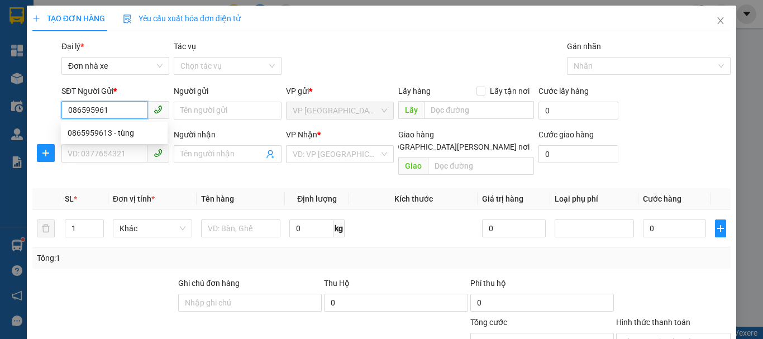 Image resolution: width=763 pixels, height=339 pixels. I want to click on div: SĐT Người Gửi, so click(115, 91).